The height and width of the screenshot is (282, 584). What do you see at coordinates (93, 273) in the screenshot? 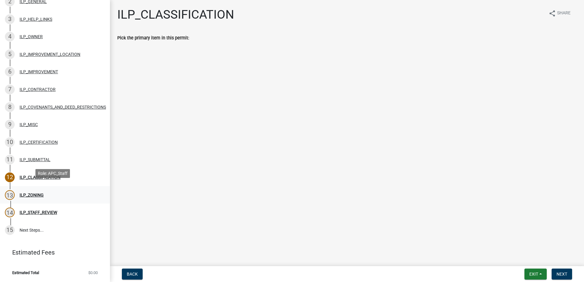
I see `span: $0.00` at bounding box center [93, 273].